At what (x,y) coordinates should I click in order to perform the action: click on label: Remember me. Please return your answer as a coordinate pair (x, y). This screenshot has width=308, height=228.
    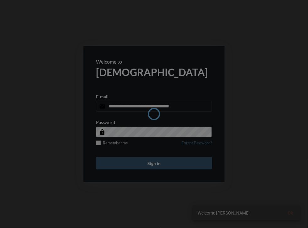
    Looking at the image, I should click on (112, 143).